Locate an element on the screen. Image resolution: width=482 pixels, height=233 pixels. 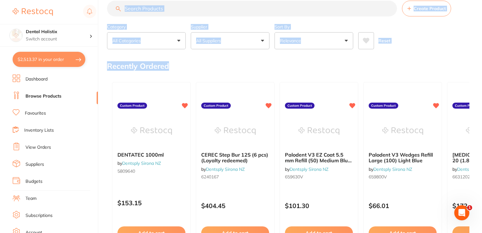
p: $66.01 is located at coordinates (403, 205).